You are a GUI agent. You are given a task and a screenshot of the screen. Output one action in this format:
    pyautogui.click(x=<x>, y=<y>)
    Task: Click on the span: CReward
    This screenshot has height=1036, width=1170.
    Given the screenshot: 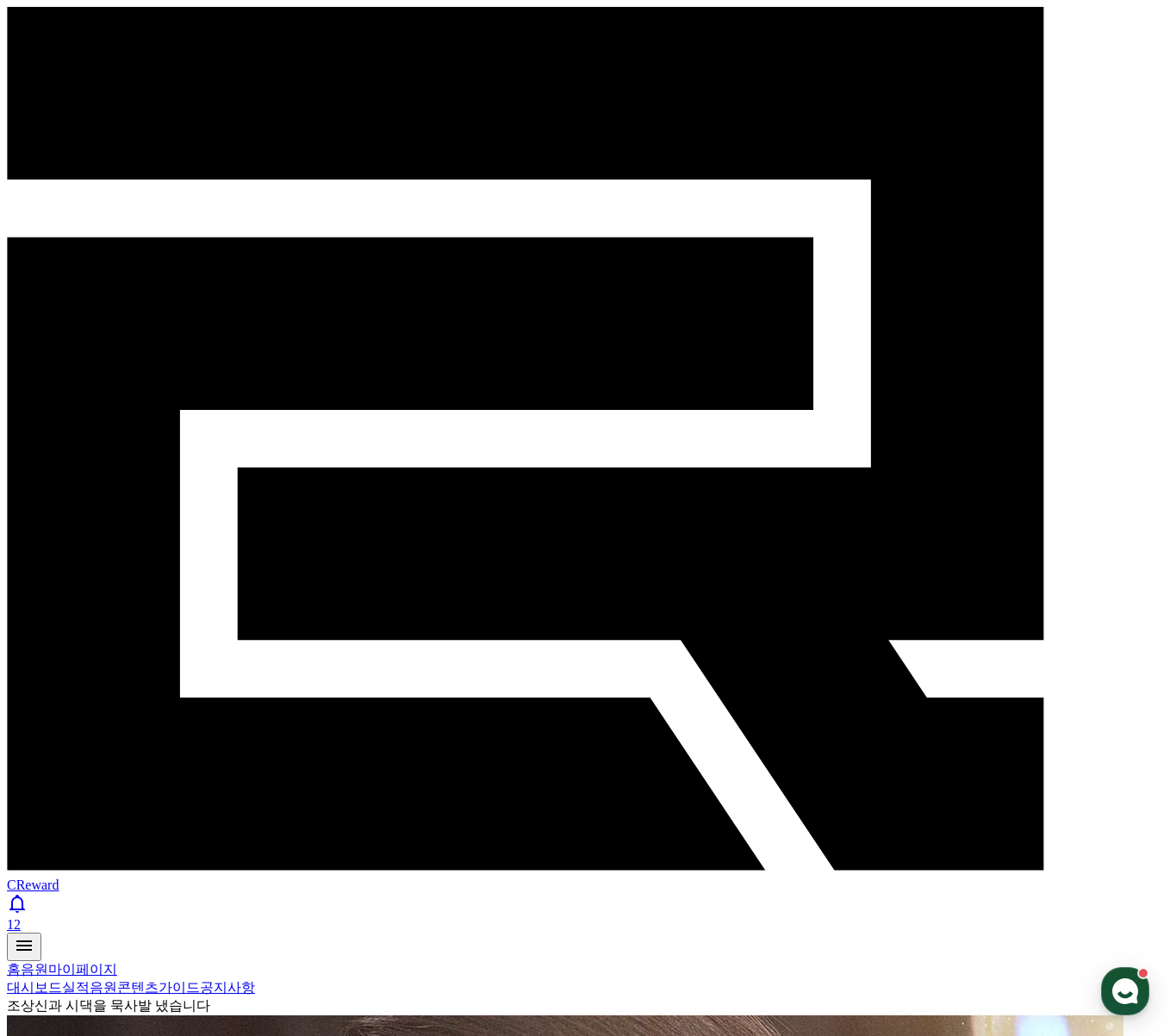 What is the action you would take?
    pyautogui.click(x=33, y=884)
    